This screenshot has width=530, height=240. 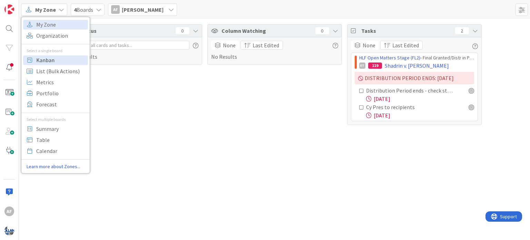 What do you see at coordinates (56, 60) in the screenshot?
I see `a: Kanban` at bounding box center [56, 60].